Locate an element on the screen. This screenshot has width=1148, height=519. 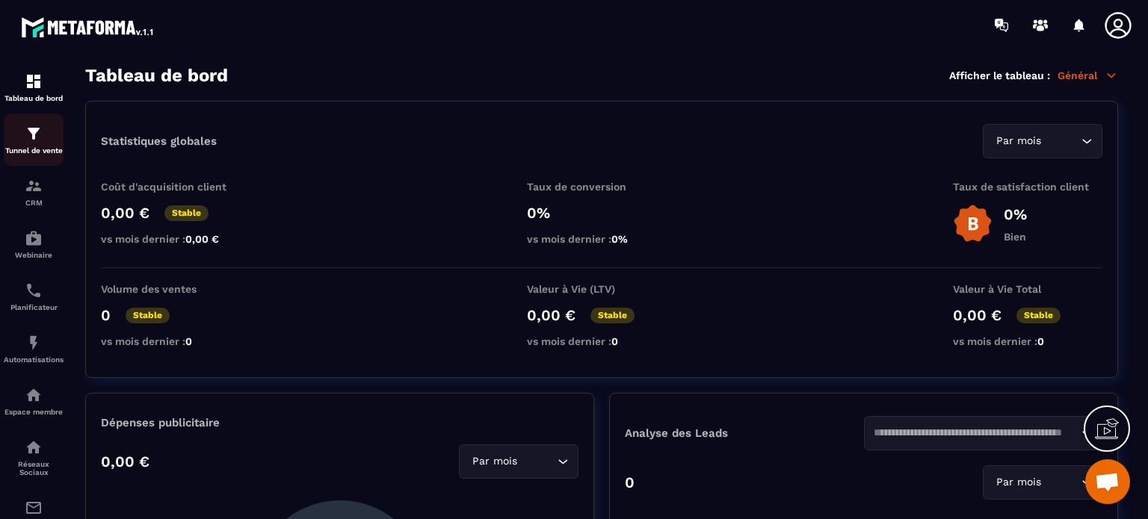
p: Volume des ventes is located at coordinates (176, 289).